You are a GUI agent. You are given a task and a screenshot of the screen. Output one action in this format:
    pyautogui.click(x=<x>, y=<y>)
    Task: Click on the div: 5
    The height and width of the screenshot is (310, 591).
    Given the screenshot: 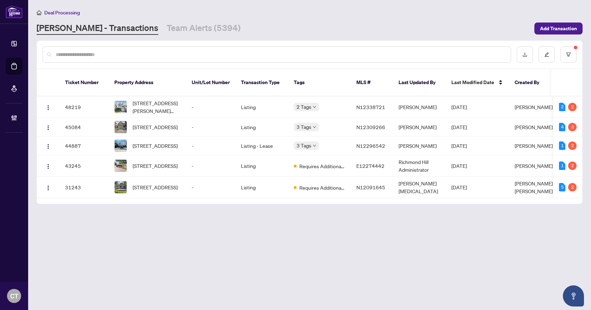 What is the action you would take?
    pyautogui.click(x=563, y=187)
    